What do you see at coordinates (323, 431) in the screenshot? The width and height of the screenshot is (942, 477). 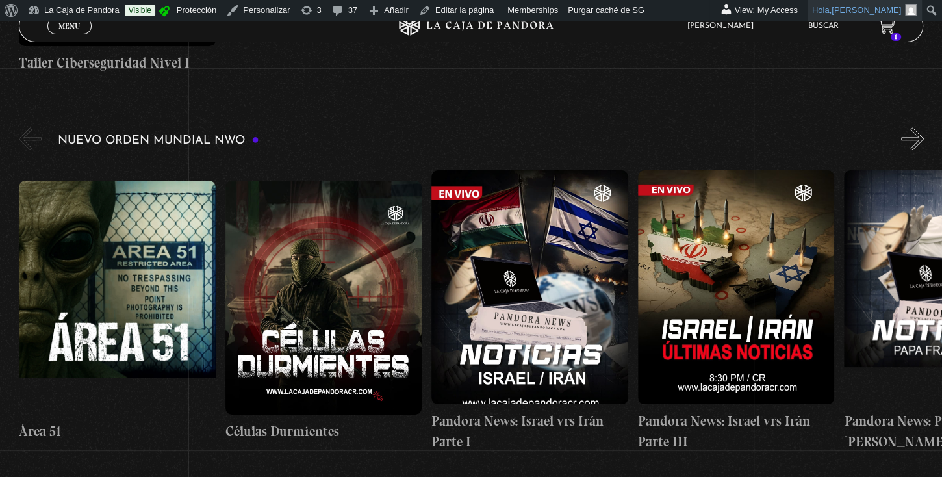 I see `h4: Células Durmientes` at bounding box center [323, 431].